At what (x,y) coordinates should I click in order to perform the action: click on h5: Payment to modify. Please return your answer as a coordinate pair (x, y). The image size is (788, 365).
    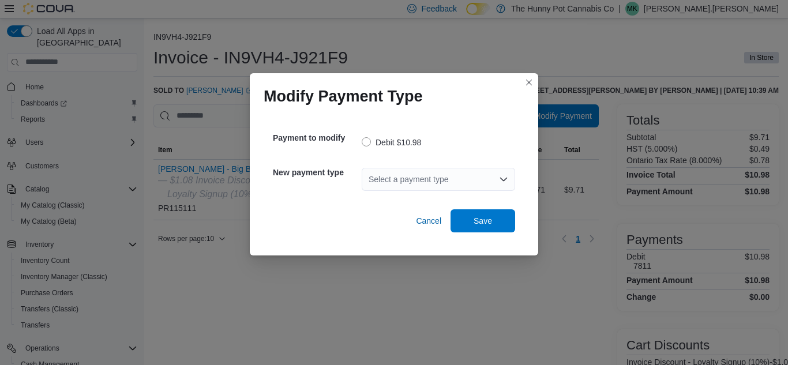
    Looking at the image, I should click on (316, 138).